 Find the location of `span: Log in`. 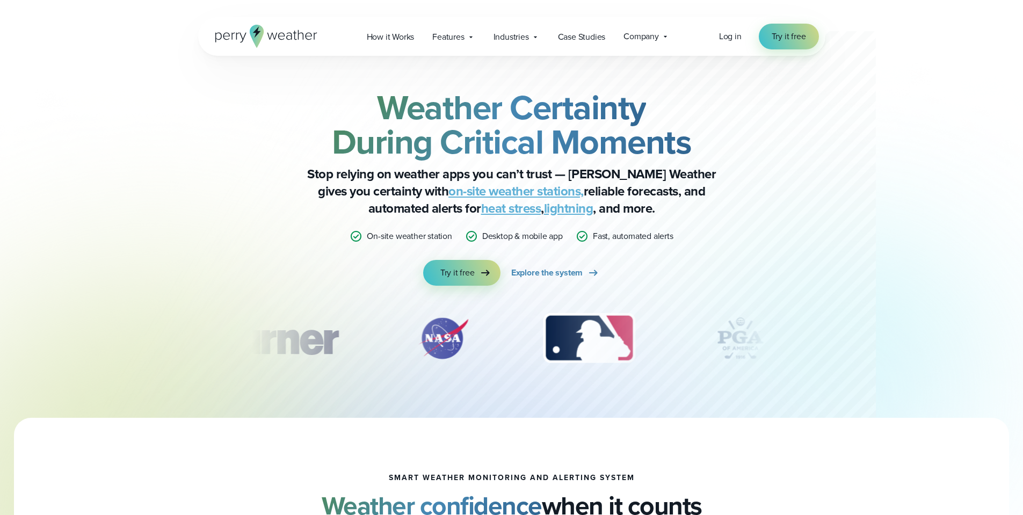

span: Log in is located at coordinates (731, 36).